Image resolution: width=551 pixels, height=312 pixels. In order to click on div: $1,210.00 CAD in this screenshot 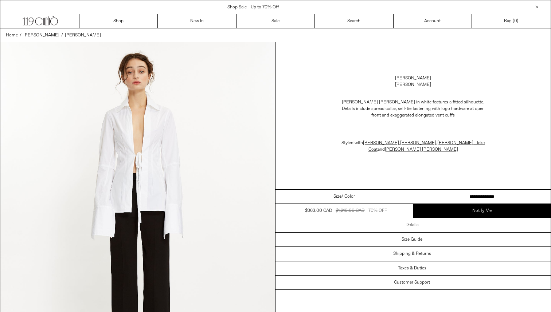, I will do `click(350, 211)`.